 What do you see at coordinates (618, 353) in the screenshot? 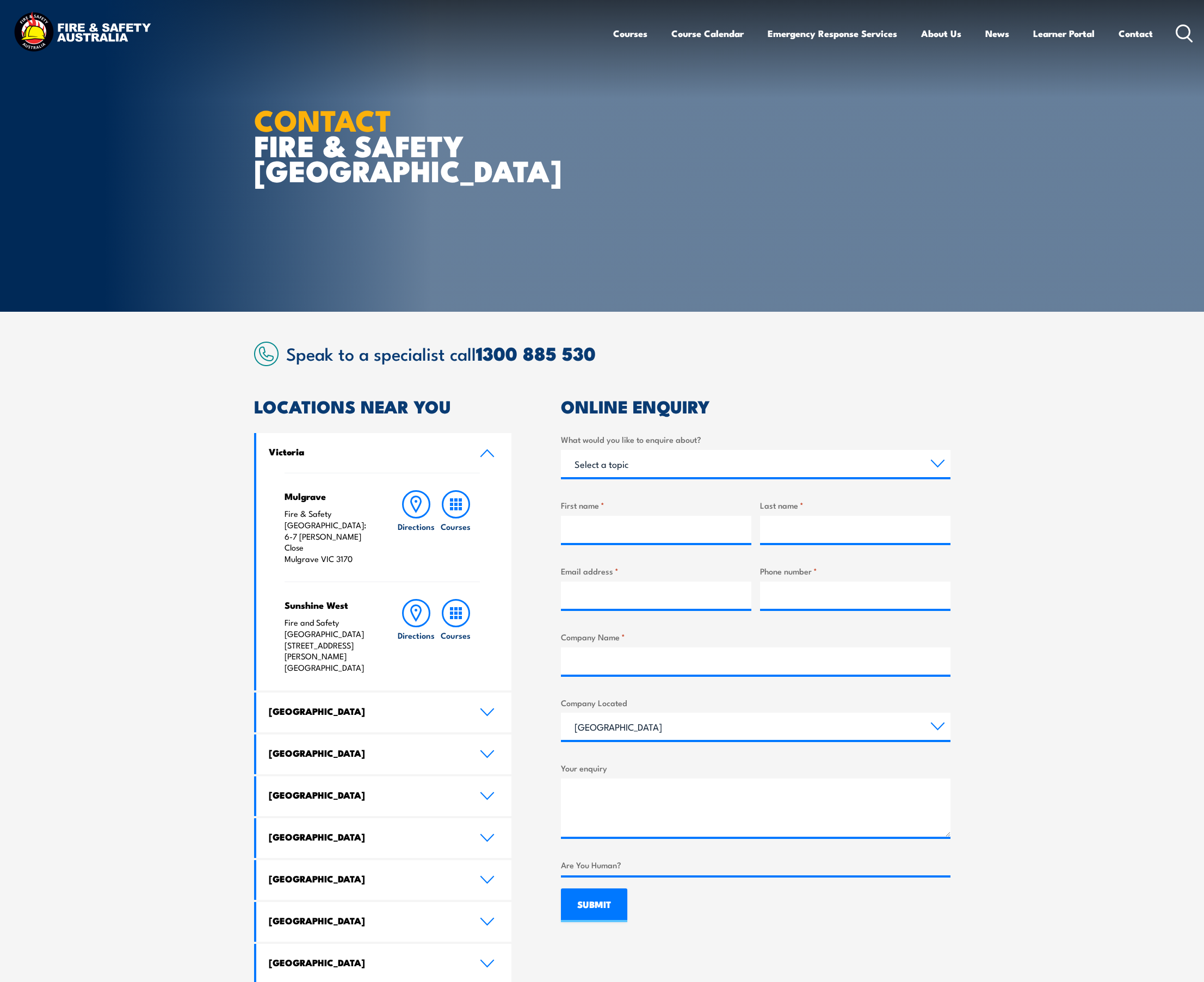
I see `h2: Speak to a specialist call` at bounding box center [618, 353].